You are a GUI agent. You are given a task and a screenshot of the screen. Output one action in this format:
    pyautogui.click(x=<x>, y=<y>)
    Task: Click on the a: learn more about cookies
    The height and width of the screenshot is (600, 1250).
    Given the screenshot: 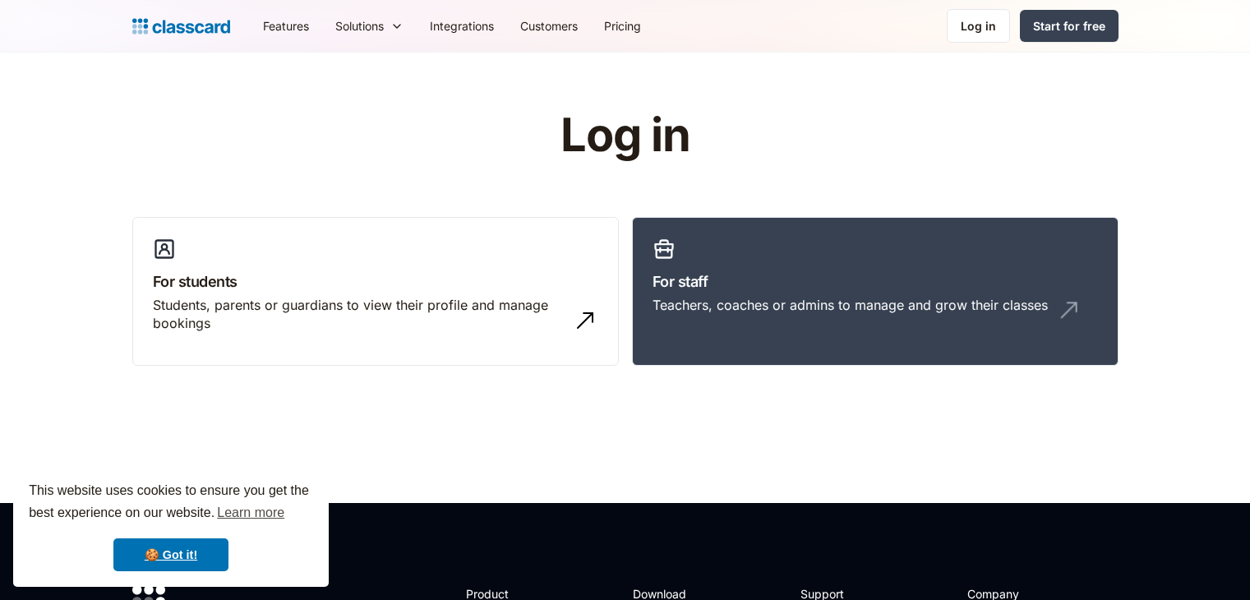 What is the action you would take?
    pyautogui.click(x=251, y=513)
    